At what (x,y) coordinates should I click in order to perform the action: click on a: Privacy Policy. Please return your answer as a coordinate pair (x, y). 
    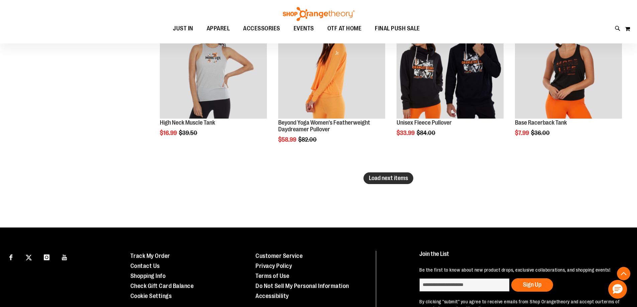
    Looking at the image, I should click on (274, 266).